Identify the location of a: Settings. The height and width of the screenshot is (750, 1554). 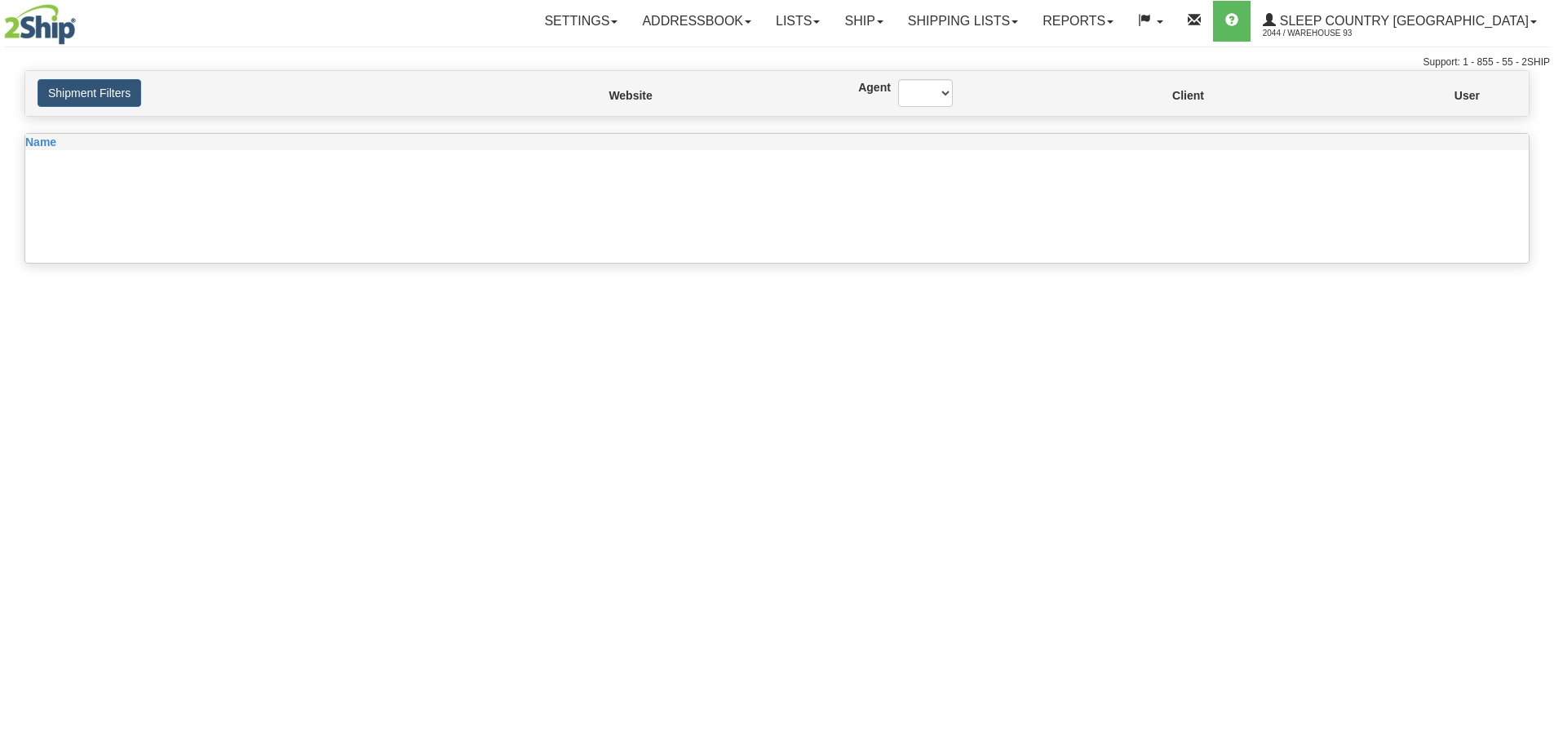
(581, 21).